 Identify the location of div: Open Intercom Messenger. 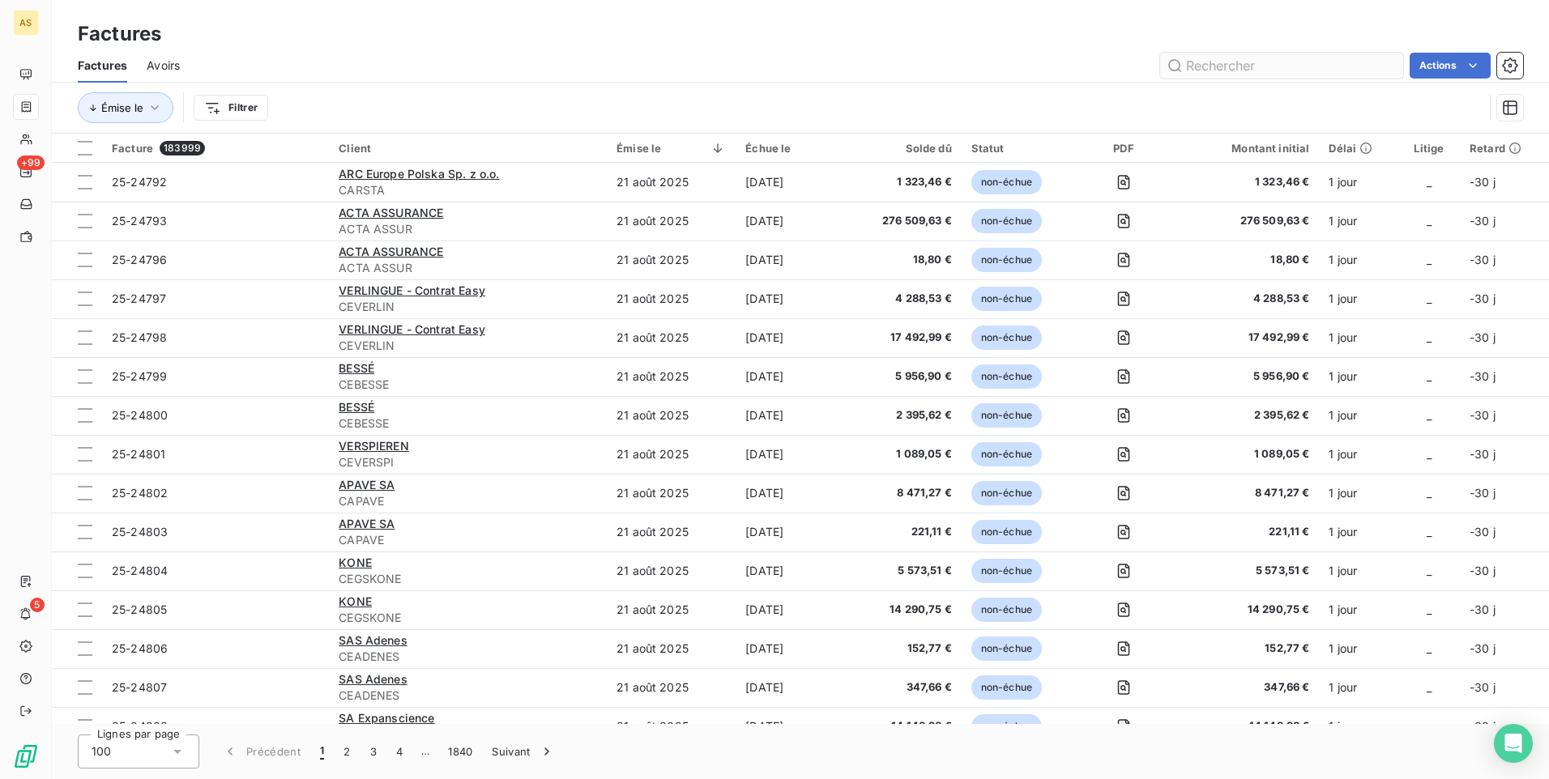
(1513, 744).